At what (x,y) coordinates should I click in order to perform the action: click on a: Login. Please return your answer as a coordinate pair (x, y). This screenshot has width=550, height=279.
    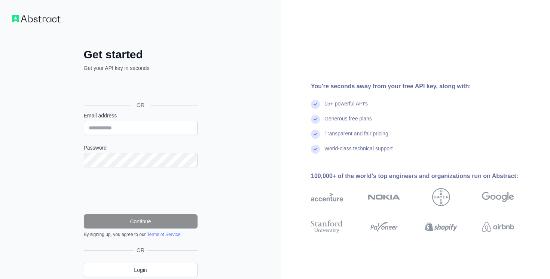
    Looking at the image, I should click on (141, 270).